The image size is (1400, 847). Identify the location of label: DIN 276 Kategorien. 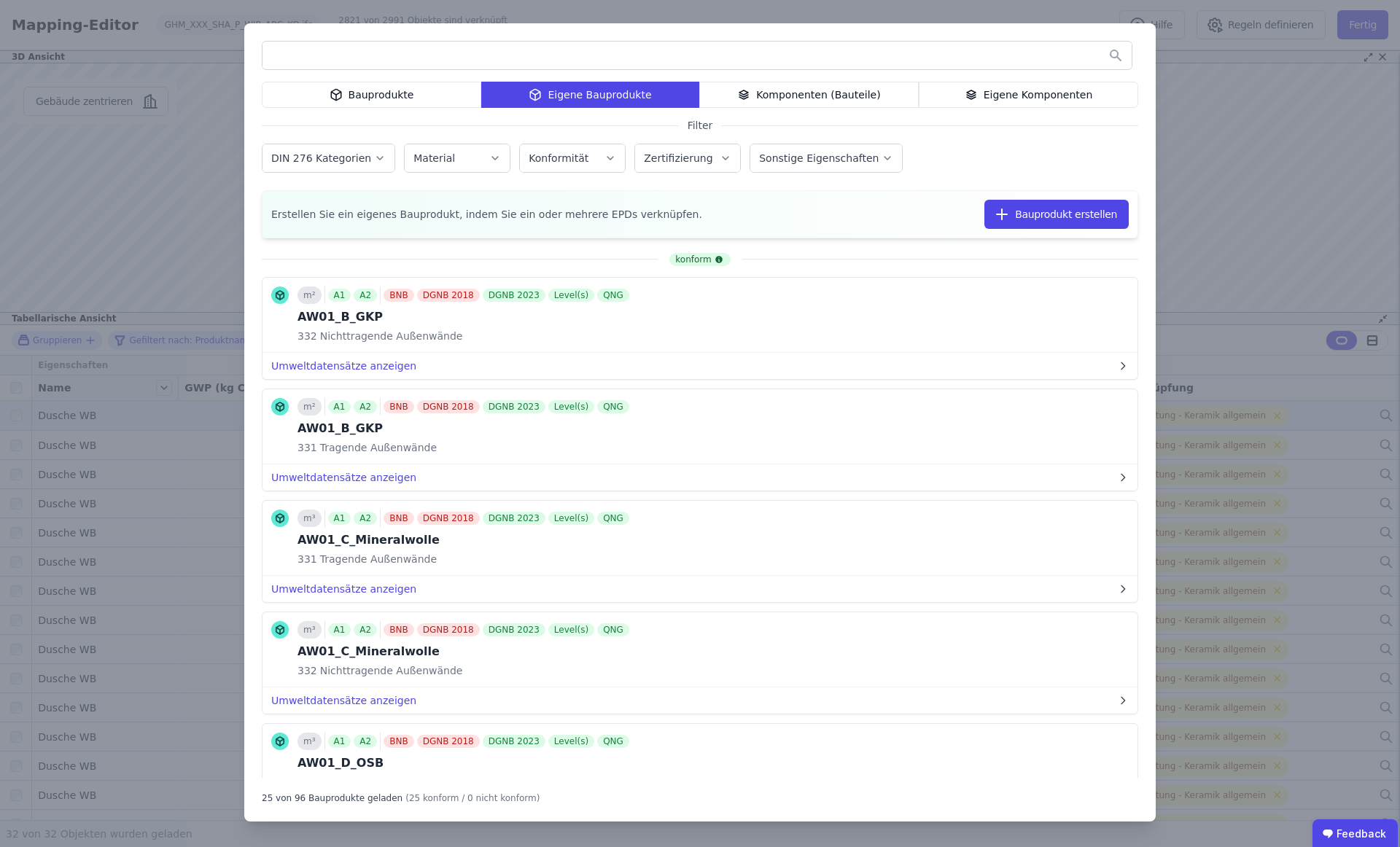
(322, 158).